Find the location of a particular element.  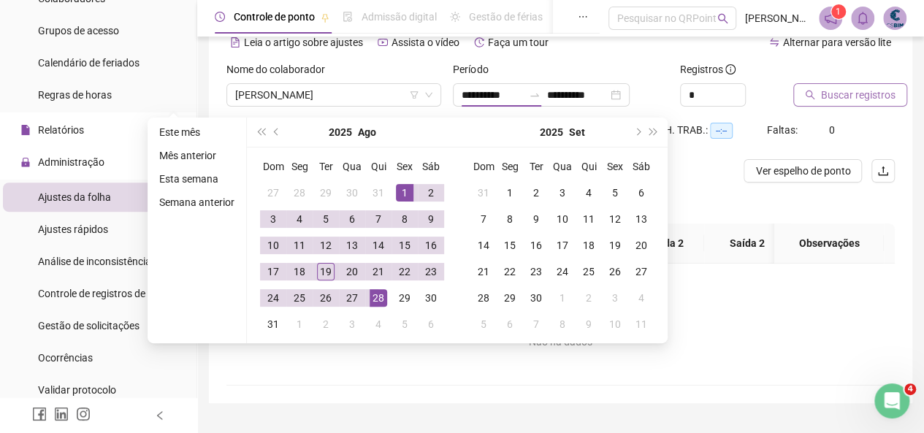

td: 2025-07-30 is located at coordinates (352, 193).